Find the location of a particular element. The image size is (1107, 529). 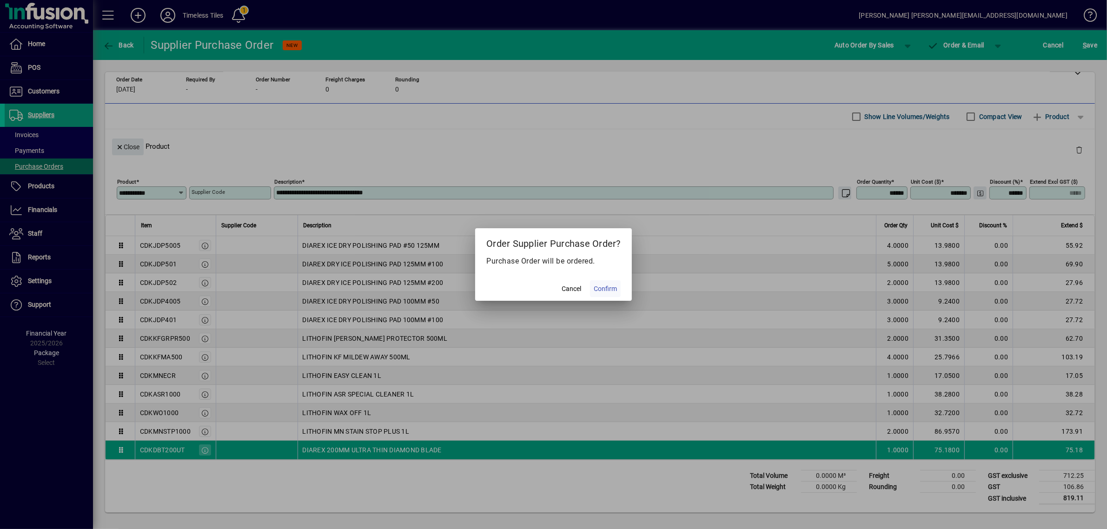

button: Cancel is located at coordinates (571, 289).